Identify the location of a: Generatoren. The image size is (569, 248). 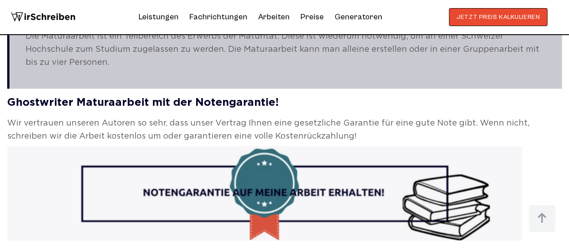
(359, 17).